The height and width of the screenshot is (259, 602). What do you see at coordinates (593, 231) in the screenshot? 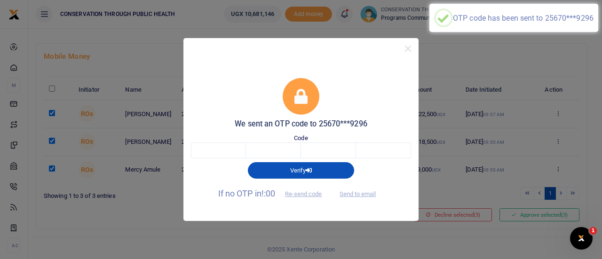
I see `span: 1` at bounding box center [593, 231].